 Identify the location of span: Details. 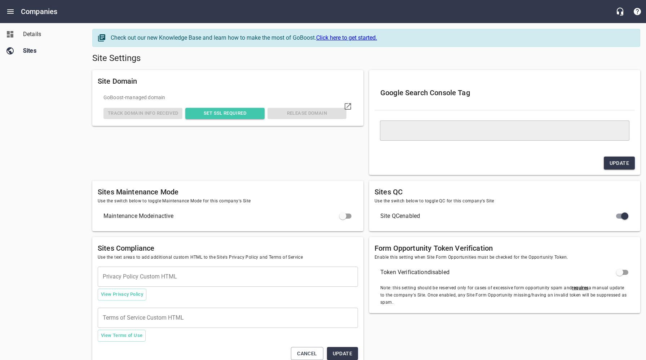
(50, 34).